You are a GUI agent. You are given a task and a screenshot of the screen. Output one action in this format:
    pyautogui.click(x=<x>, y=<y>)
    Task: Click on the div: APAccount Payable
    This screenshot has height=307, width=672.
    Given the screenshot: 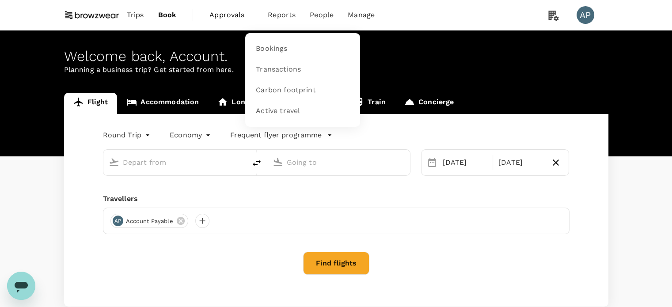 What is the action you would take?
    pyautogui.click(x=149, y=221)
    